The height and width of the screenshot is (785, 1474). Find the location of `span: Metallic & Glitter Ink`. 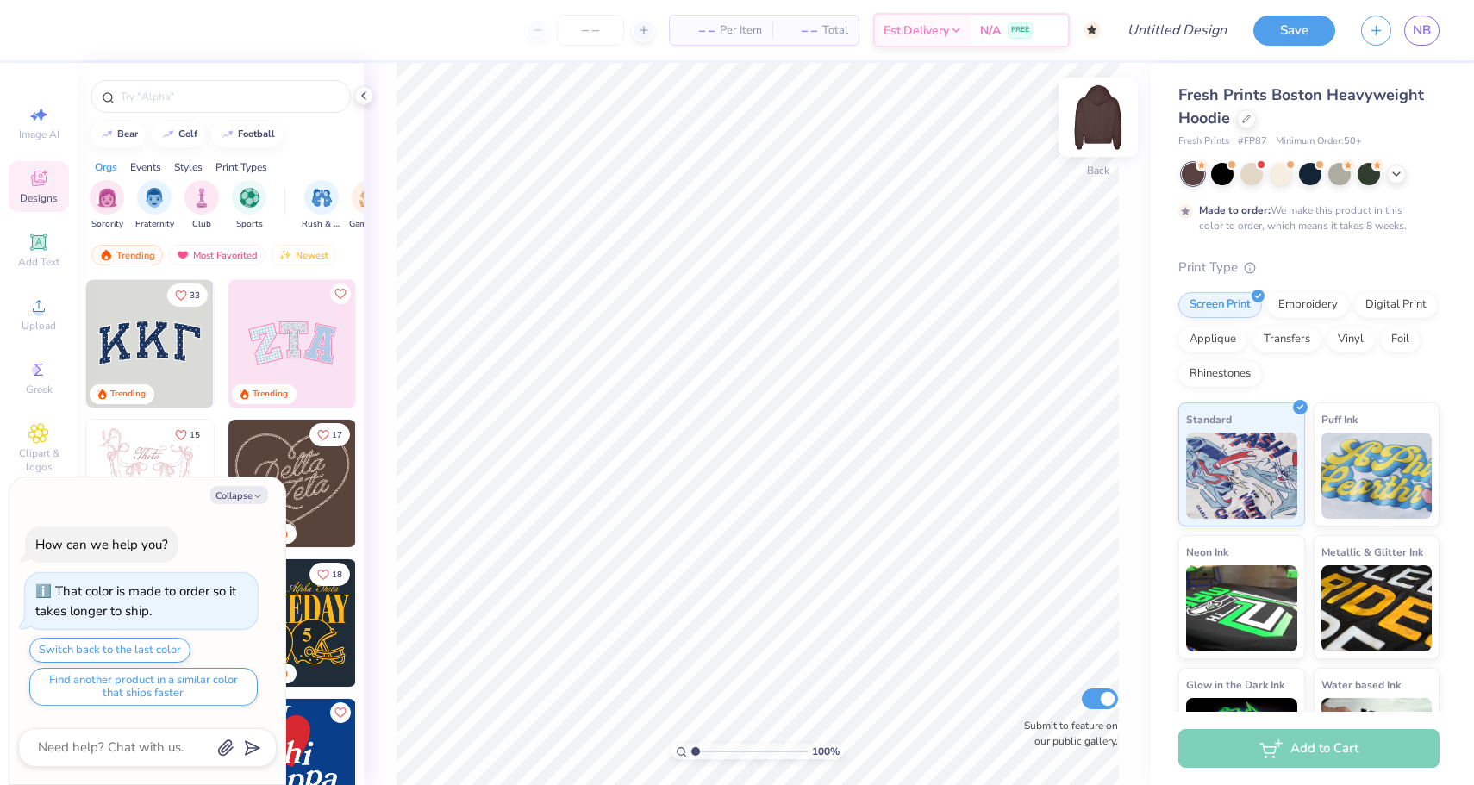

span: Metallic & Glitter Ink is located at coordinates (1372, 552).